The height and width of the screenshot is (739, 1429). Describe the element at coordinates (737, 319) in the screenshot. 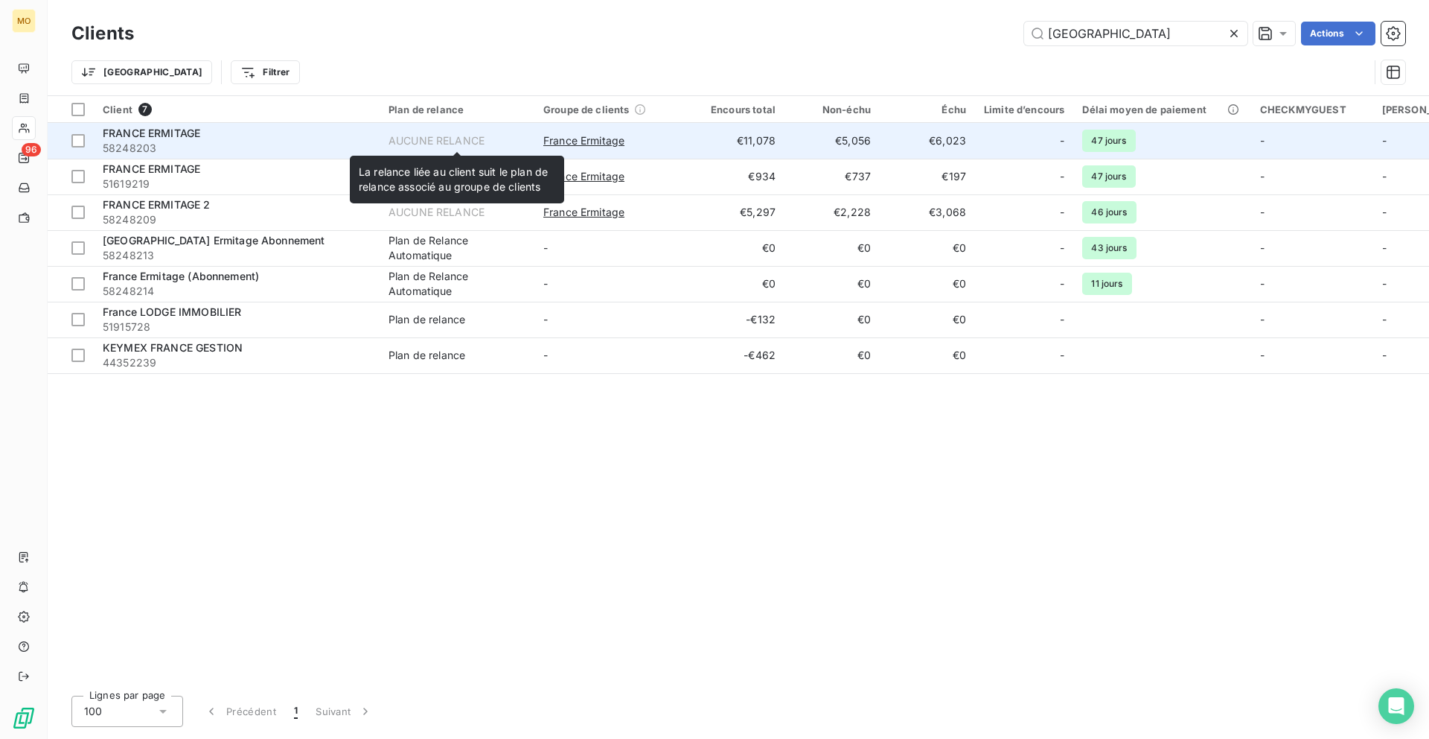

I see `td: -€132` at that location.